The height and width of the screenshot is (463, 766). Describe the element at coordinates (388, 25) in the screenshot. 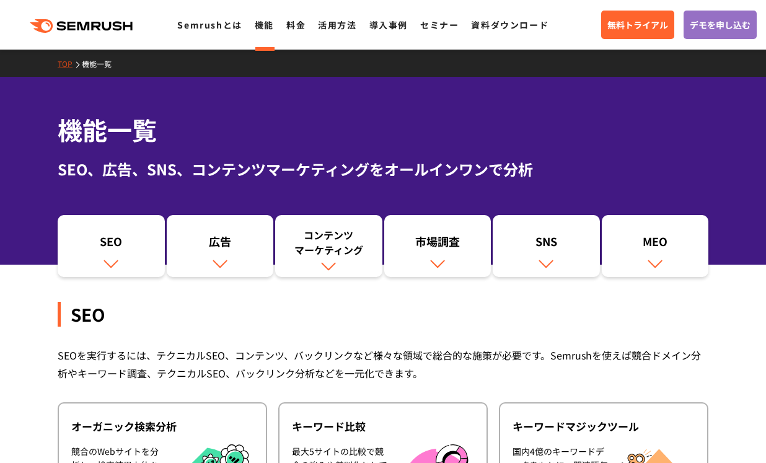

I see `a: 導入事例` at that location.